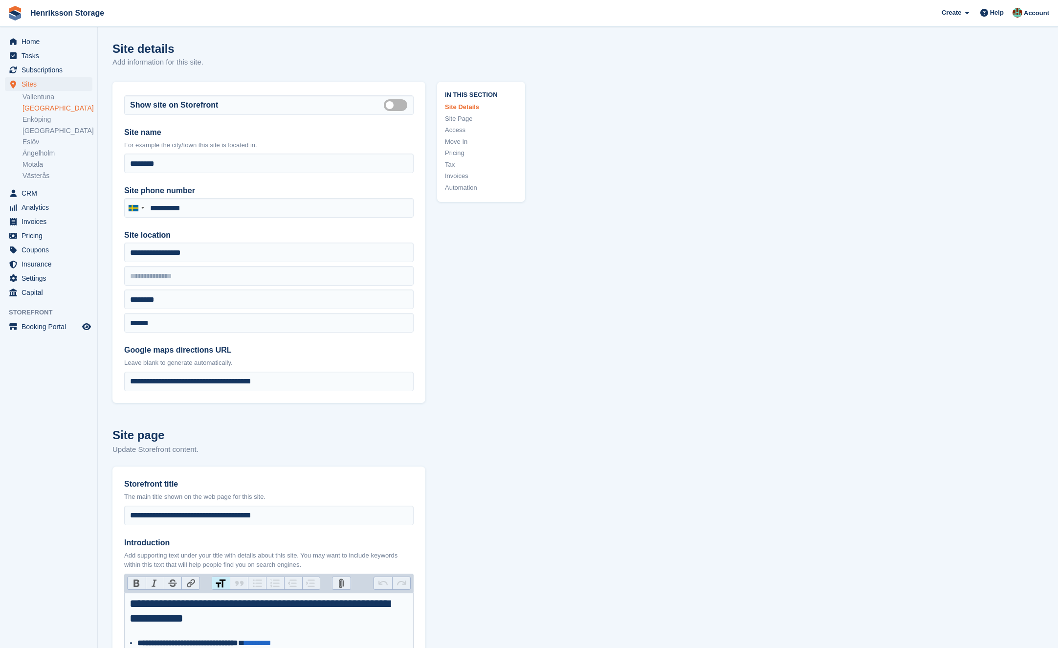 Image resolution: width=1058 pixels, height=648 pixels. I want to click on p: For example the city/town this site is located in., so click(269, 145).